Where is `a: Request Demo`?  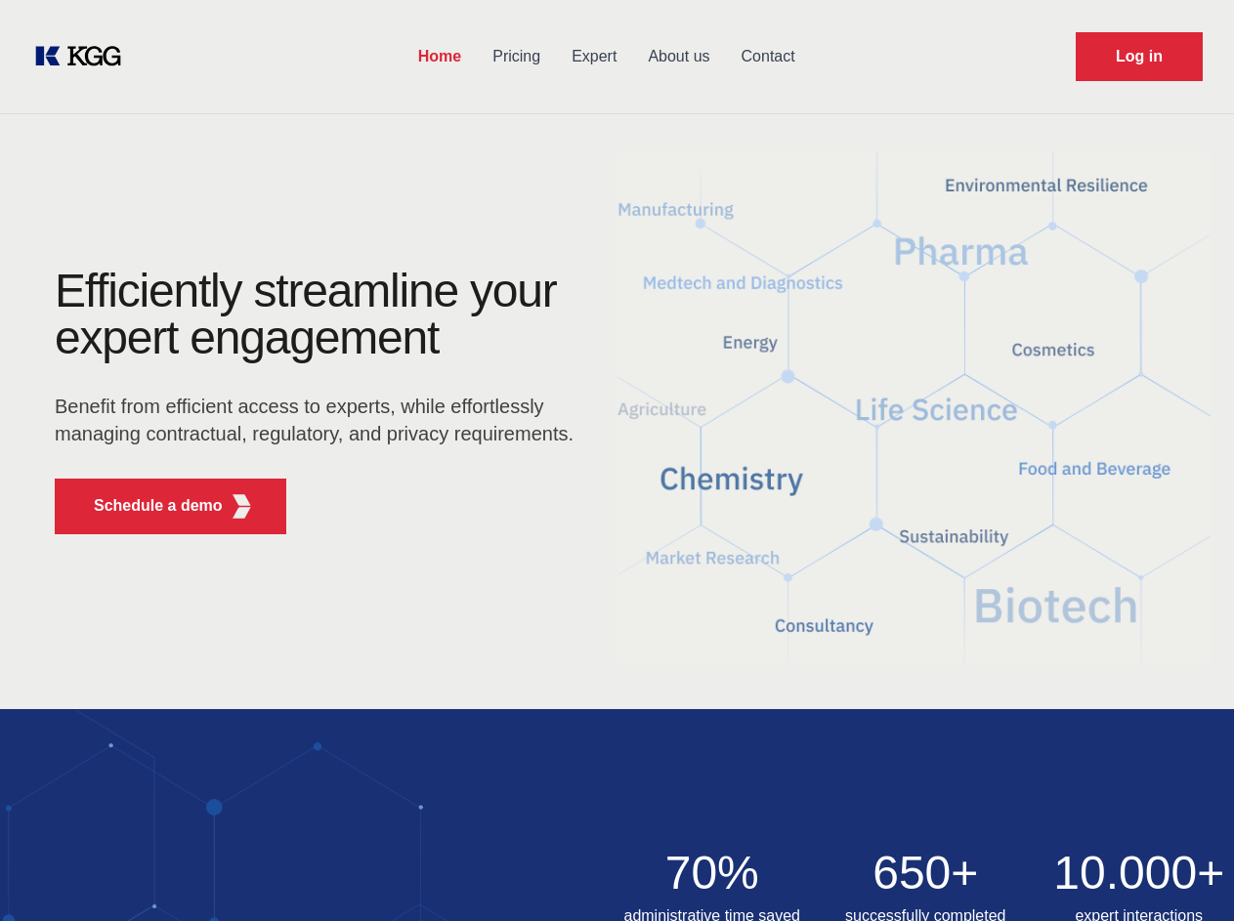 a: Request Demo is located at coordinates (1139, 57).